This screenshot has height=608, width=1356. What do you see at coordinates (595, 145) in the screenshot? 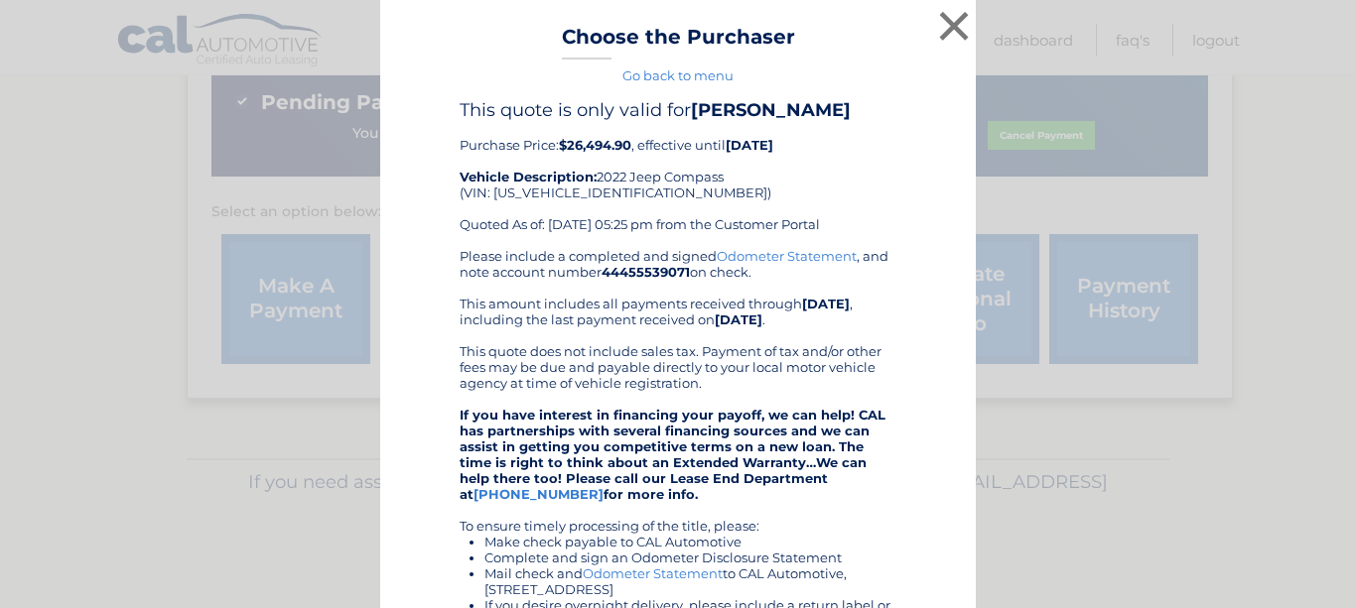
I see `b: $26,494.90` at bounding box center [595, 145].